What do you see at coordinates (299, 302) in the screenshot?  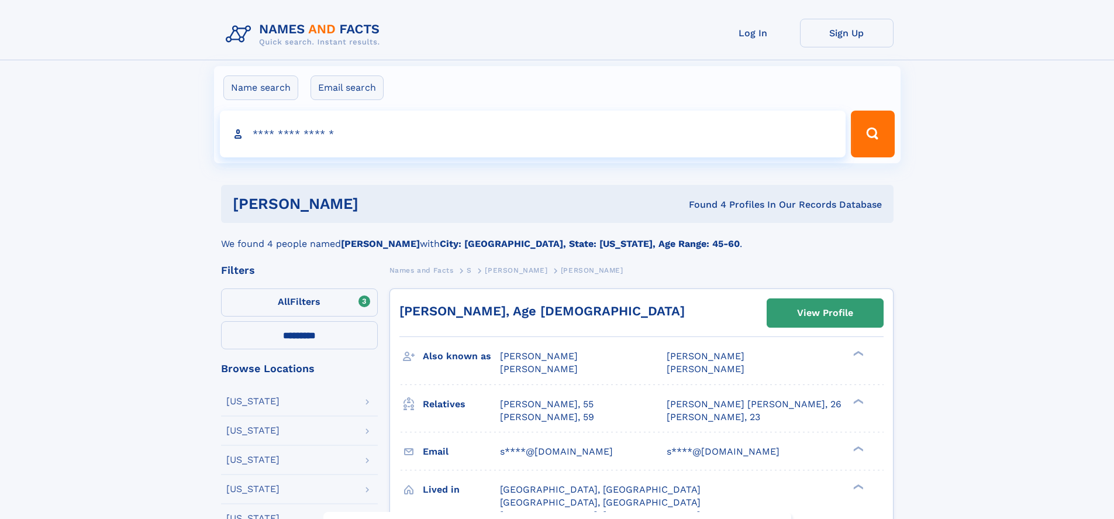 I see `label: Filters` at bounding box center [299, 302].